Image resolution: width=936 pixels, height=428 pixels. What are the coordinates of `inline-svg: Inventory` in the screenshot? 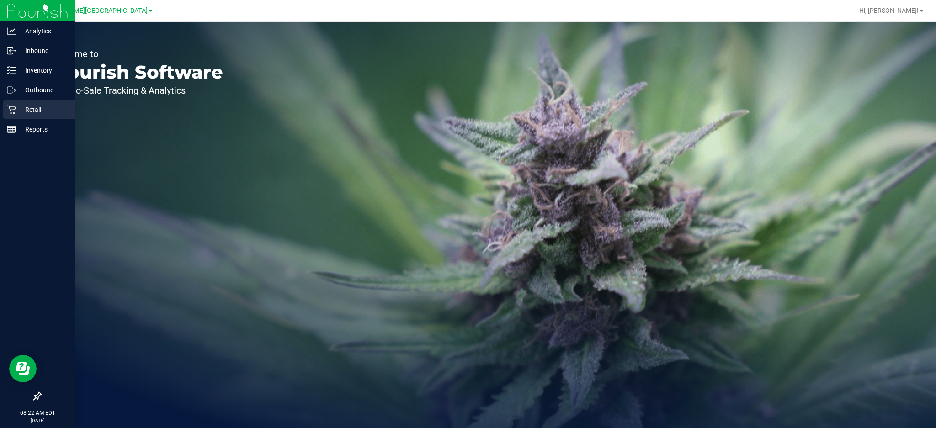 It's located at (11, 70).